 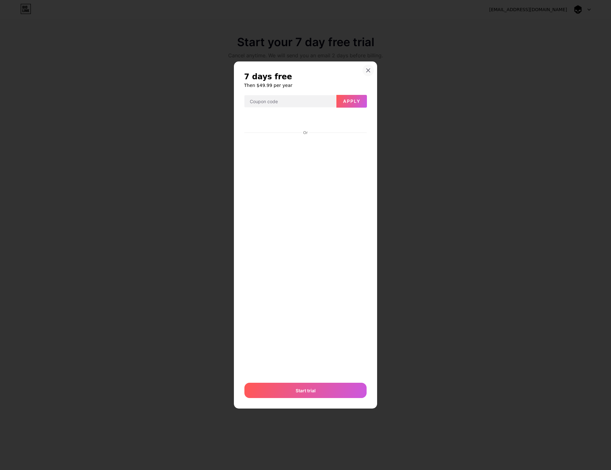 What do you see at coordinates (306, 133) in the screenshot?
I see `div: Or` at bounding box center [306, 133].